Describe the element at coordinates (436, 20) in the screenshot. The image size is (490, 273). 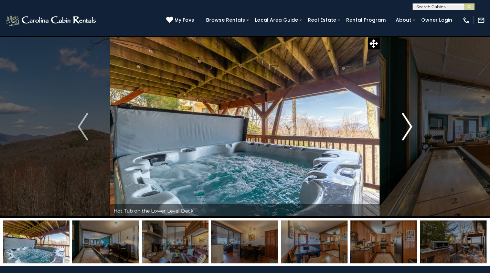
I see `a: Owner Login` at that location.